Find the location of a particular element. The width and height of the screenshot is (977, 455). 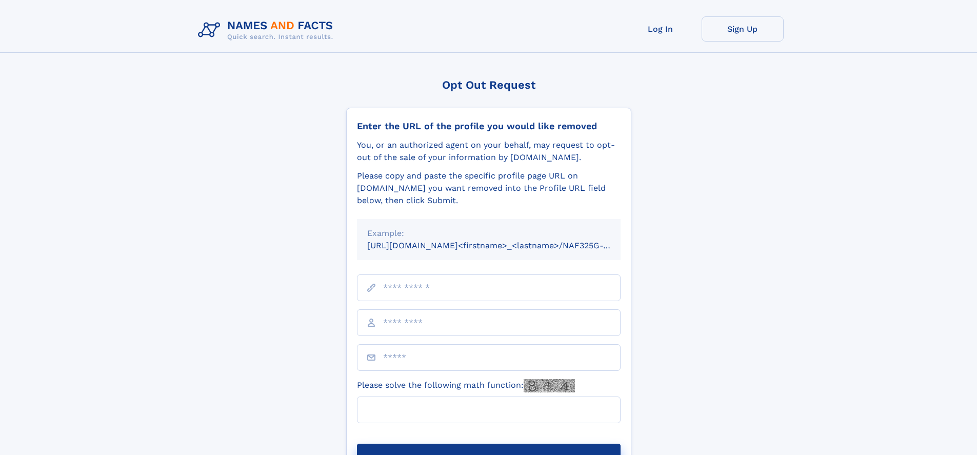

div: You, or an authorized agent on your behalf, may request to opt-out of the sale of your informatio... is located at coordinates (489, 151).